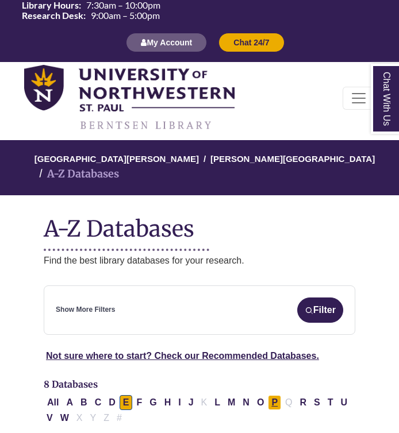  I want to click on button: Chat 24/7, so click(251, 43).